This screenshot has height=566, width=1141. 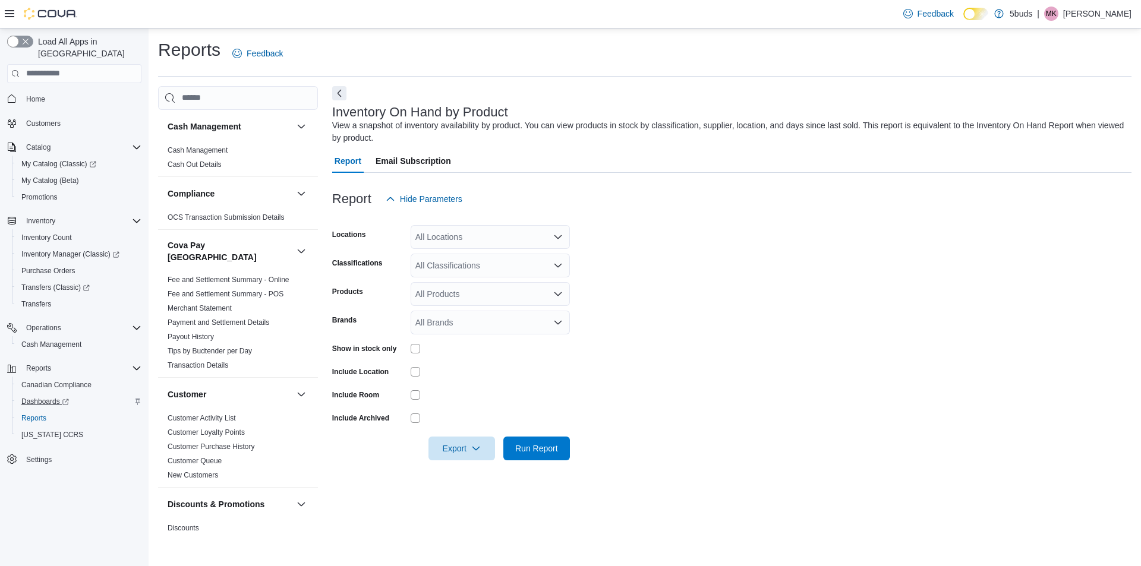 What do you see at coordinates (228, 280) in the screenshot?
I see `a: Fee and Settlement Summary - Online` at bounding box center [228, 280].